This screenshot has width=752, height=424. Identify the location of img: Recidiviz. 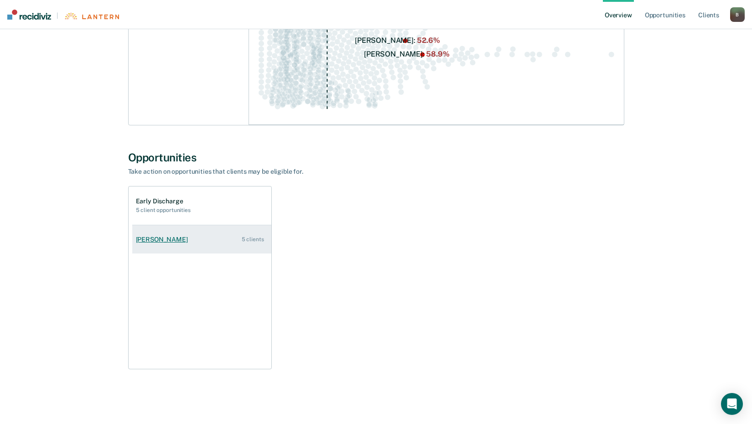
(29, 15).